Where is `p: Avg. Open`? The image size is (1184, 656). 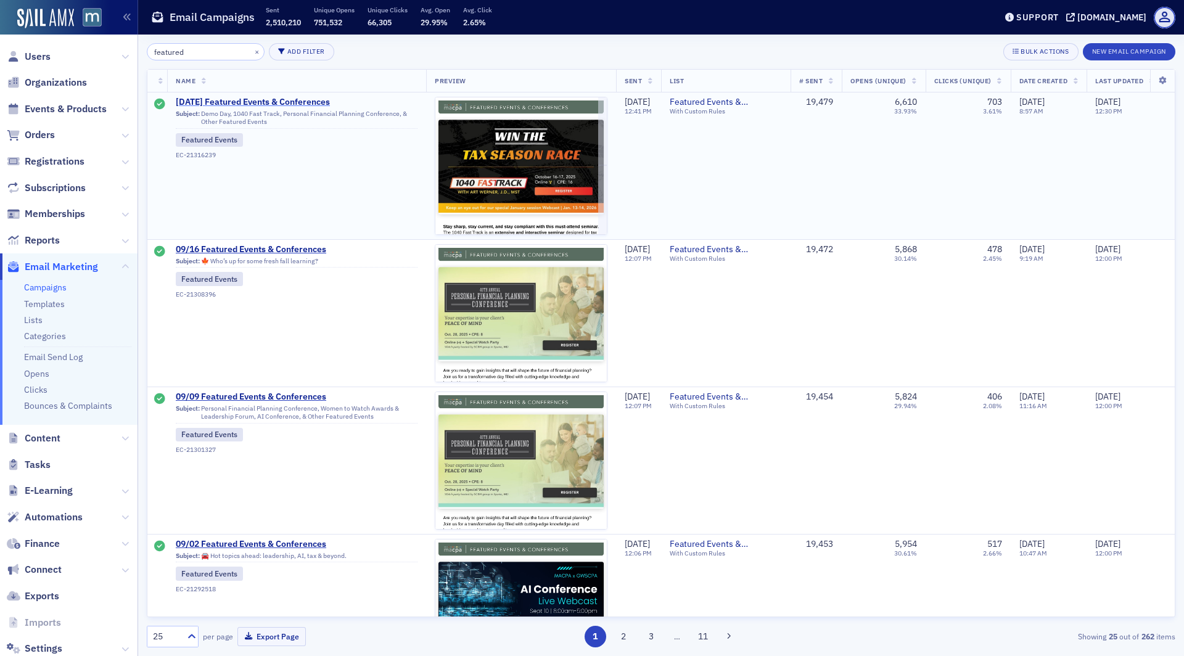
p: Avg. Open is located at coordinates (436, 10).